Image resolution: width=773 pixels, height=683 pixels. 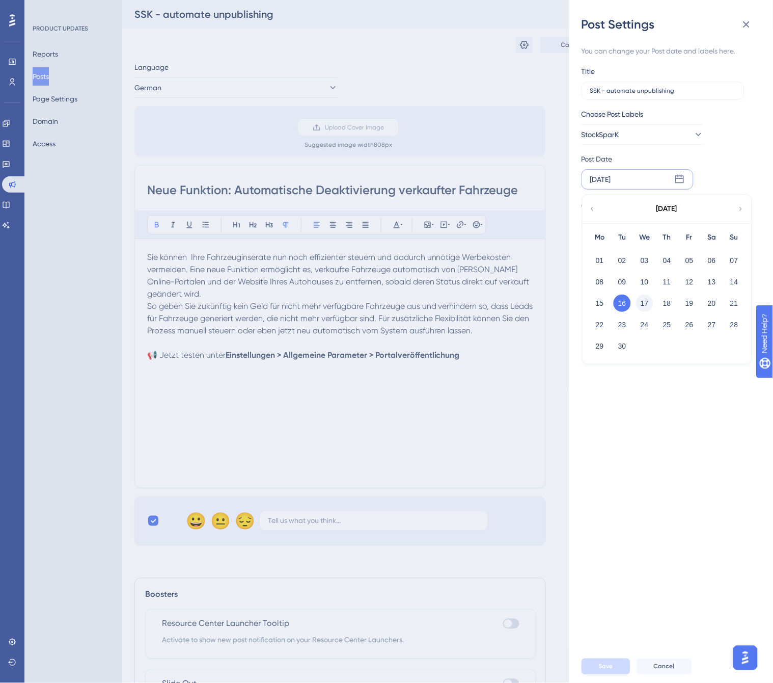 I want to click on div: We, so click(x=645, y=237).